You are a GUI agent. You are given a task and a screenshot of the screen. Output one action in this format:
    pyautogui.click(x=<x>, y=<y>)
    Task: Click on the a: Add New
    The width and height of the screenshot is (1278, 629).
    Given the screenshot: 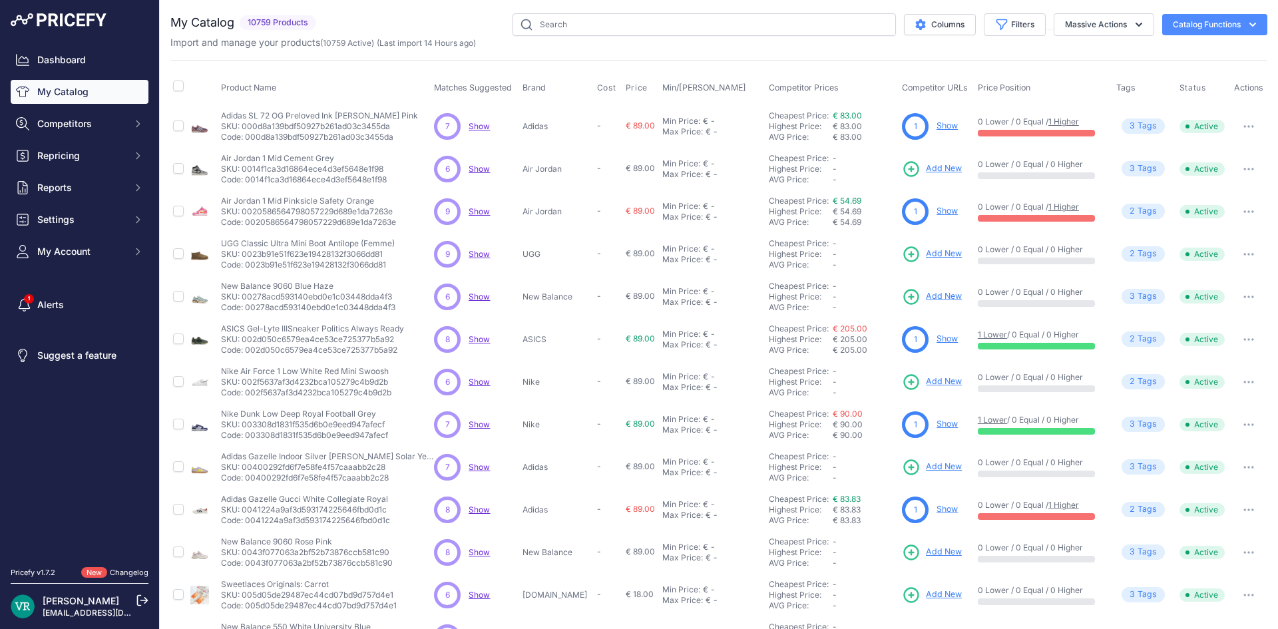 What is the action you would take?
    pyautogui.click(x=932, y=382)
    